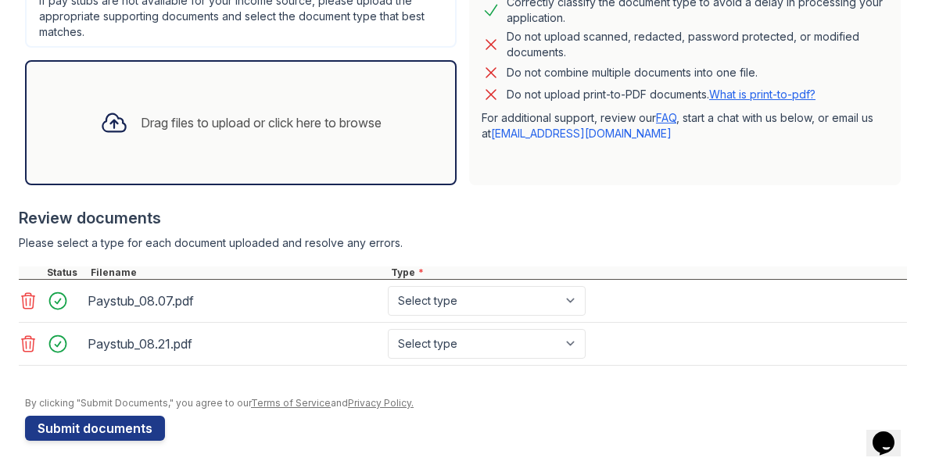  Describe the element at coordinates (685, 126) in the screenshot. I see `p: For additional support, review our , start a chat with us below, or email us at` at that location.